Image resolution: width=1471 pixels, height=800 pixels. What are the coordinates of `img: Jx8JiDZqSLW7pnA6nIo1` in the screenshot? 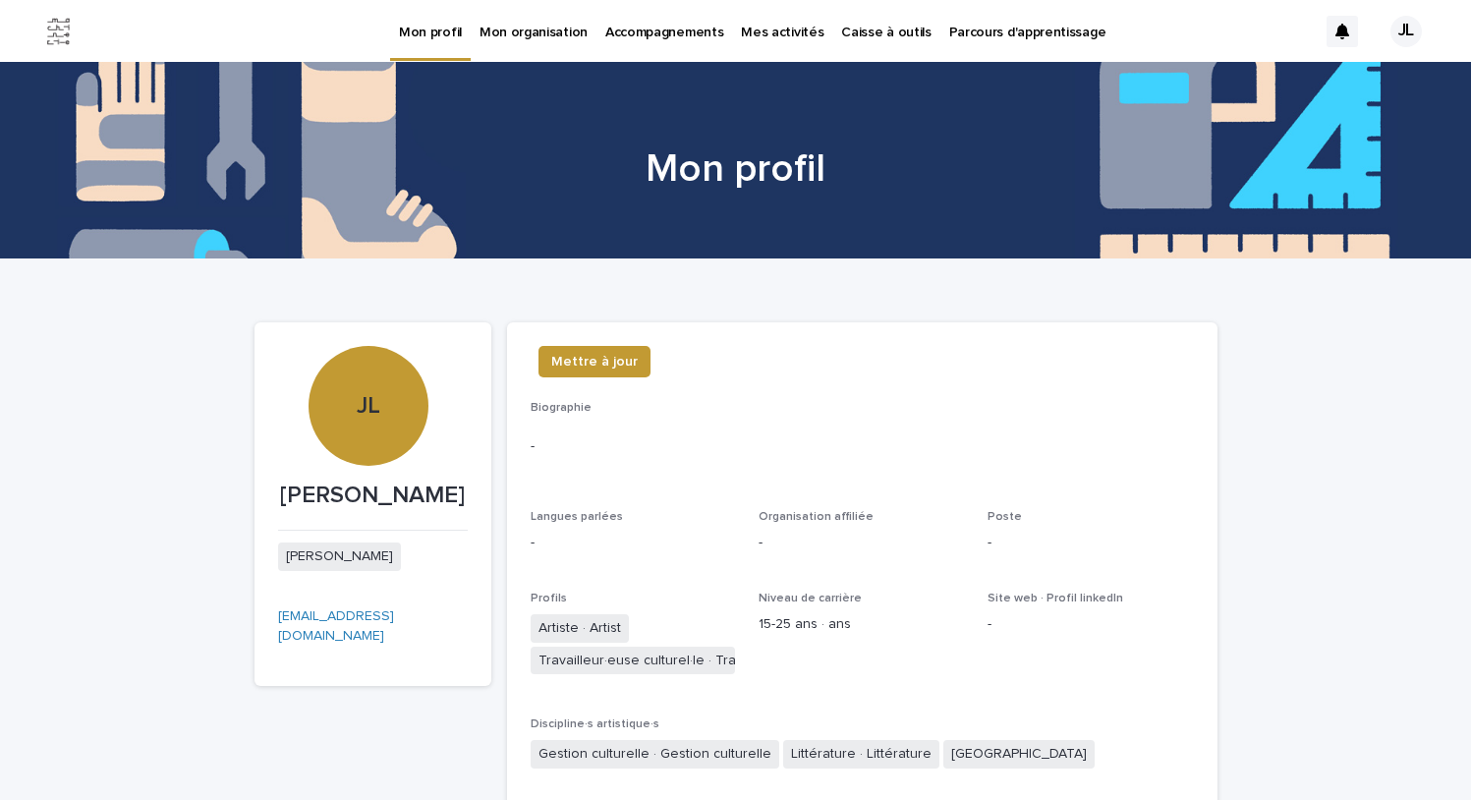 It's located at (59, 31).